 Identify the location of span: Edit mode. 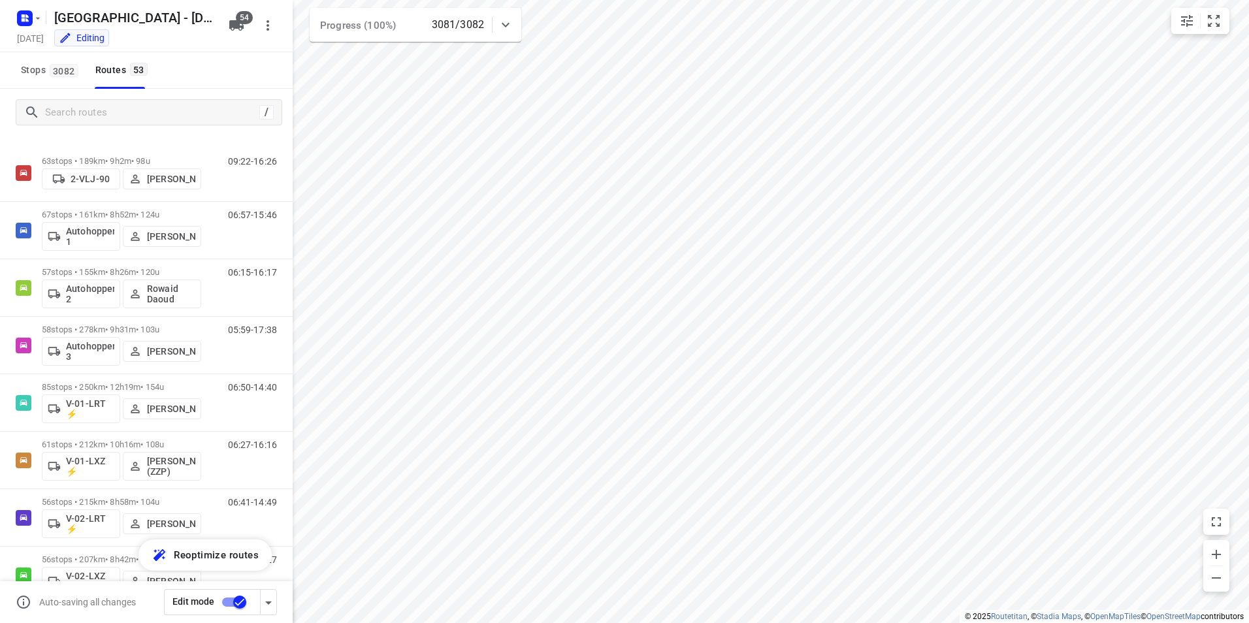
(193, 602).